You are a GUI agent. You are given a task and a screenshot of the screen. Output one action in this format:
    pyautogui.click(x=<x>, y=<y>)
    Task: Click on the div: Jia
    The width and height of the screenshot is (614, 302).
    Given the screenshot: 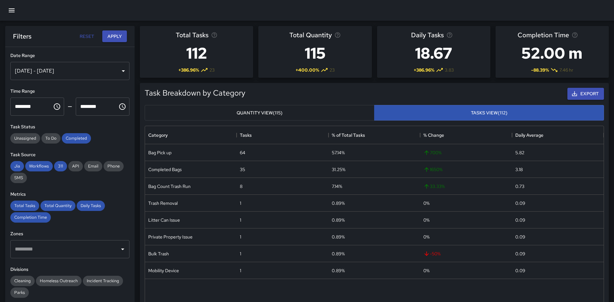 What is the action you would take?
    pyautogui.click(x=17, y=166)
    